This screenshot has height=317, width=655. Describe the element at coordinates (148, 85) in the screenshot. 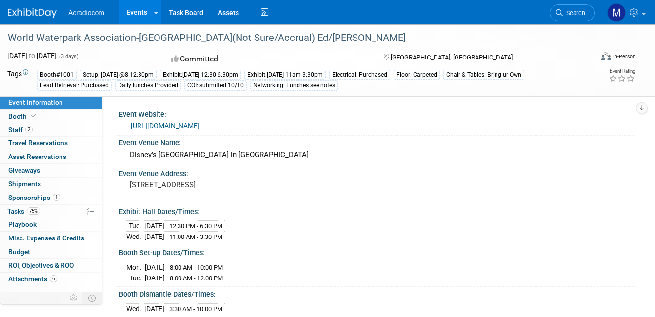

I see `div: Daily lunches Provided` at that location.